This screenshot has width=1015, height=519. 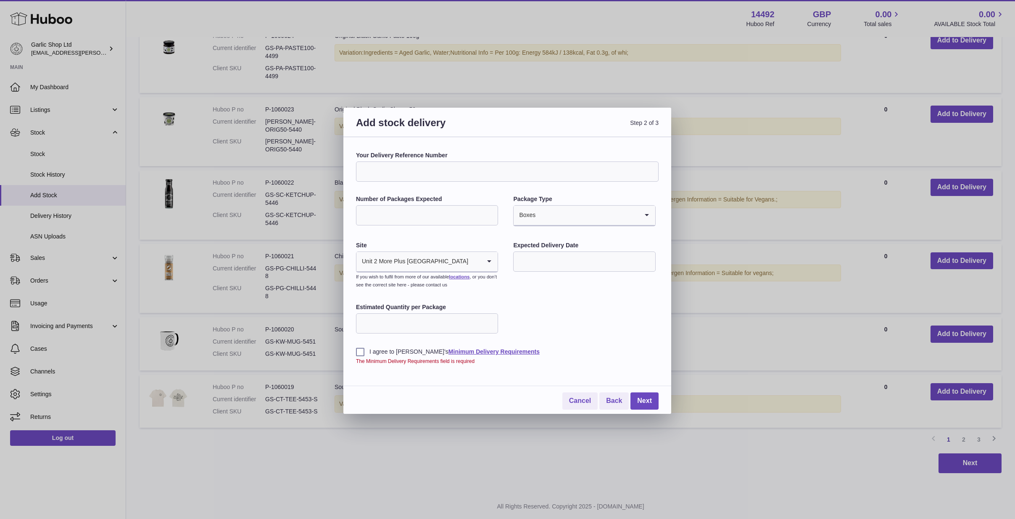 What do you see at coordinates (432, 127) in the screenshot?
I see `h3: Add stock delivery` at bounding box center [432, 127].